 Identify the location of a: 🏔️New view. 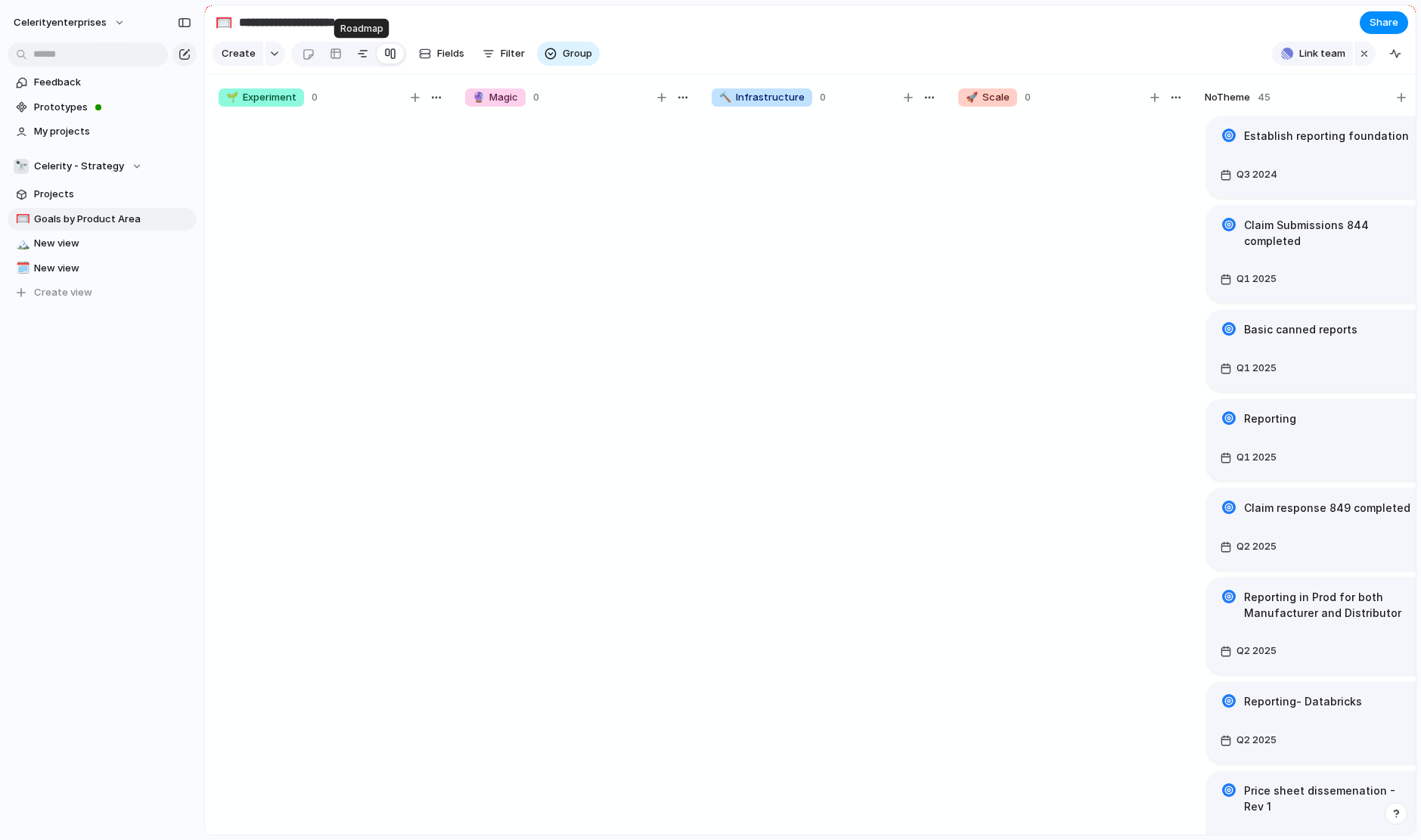
(102, 243).